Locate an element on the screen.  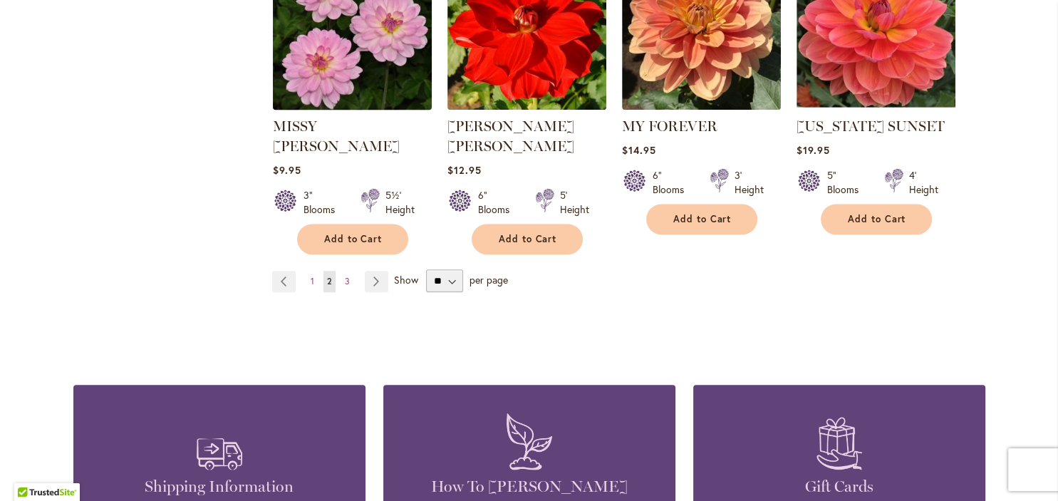
a: MOLLY ANN is located at coordinates (527, 105).